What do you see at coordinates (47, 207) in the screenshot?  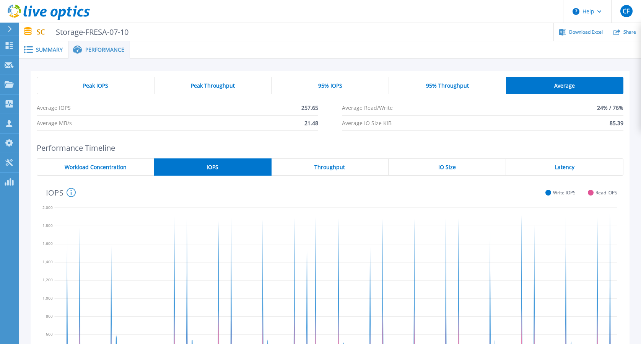 I see `text: 2,000` at bounding box center [47, 207].